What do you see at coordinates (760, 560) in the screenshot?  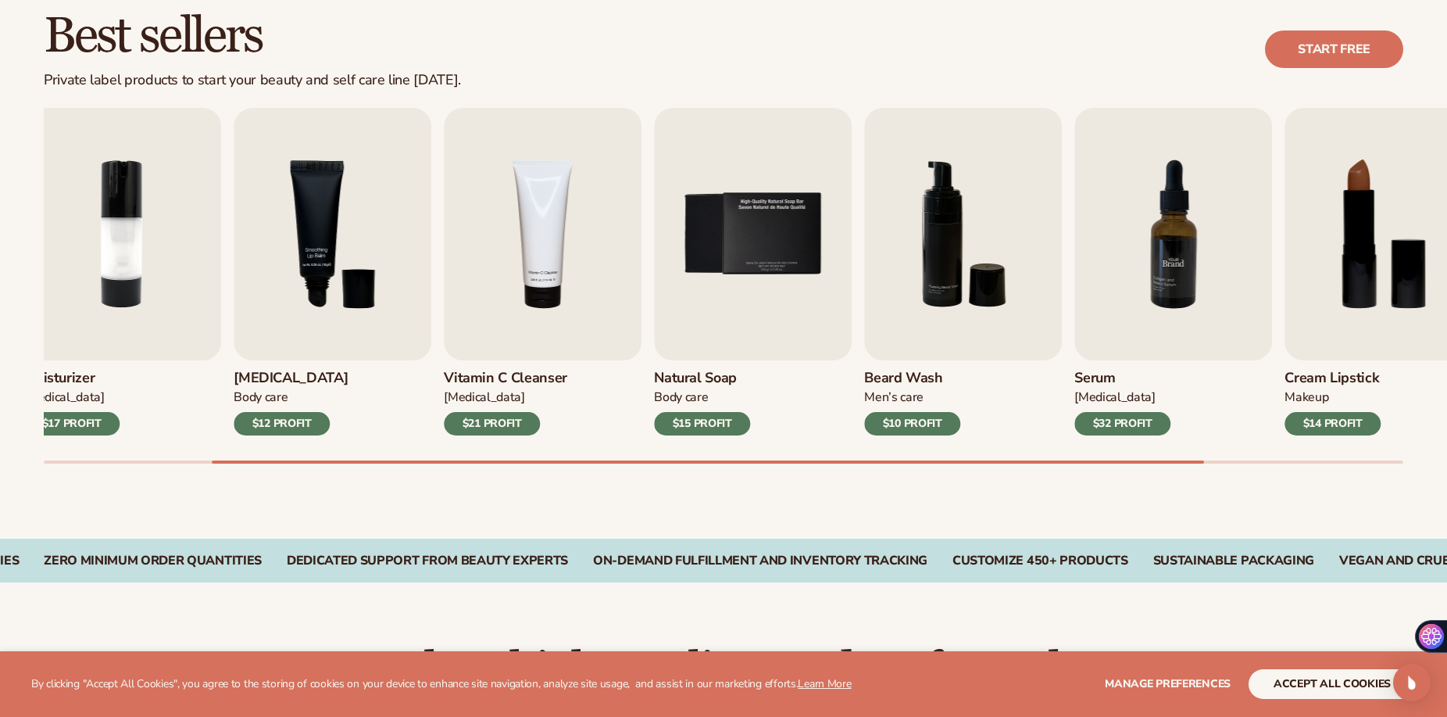 I see `div: On-Demand Fulfillment and Inventory Tracking` at bounding box center [760, 560].